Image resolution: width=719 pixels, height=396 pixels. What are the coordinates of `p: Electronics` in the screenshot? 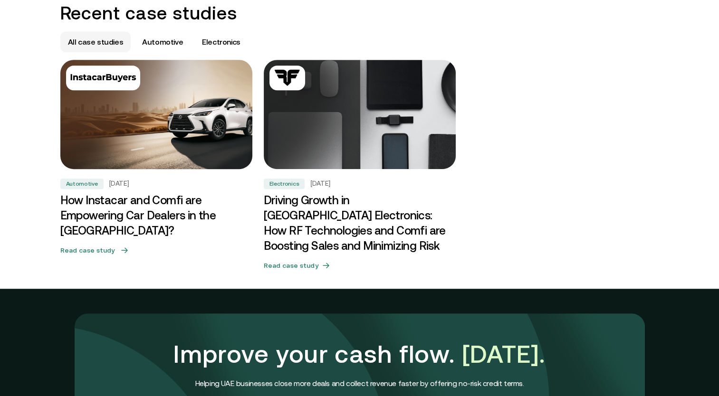 It's located at (221, 42).